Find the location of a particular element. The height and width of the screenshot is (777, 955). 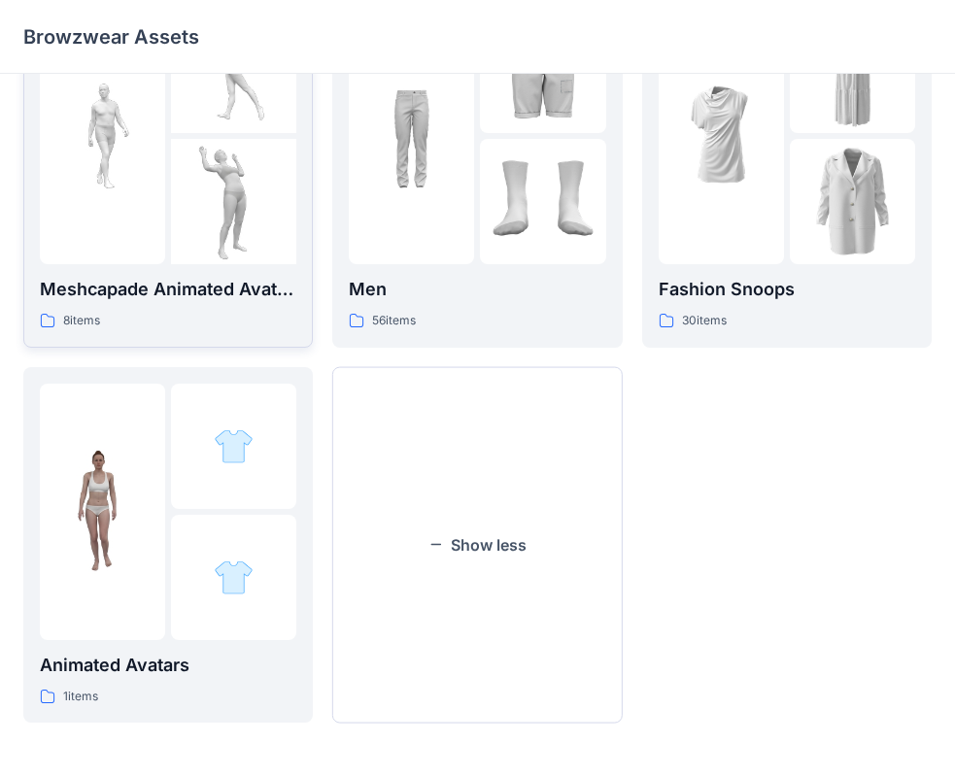

img: folder 2 is located at coordinates (233, 446).